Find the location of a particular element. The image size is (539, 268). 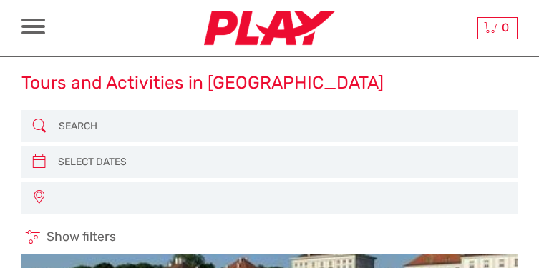

span: 0 is located at coordinates (505, 27).